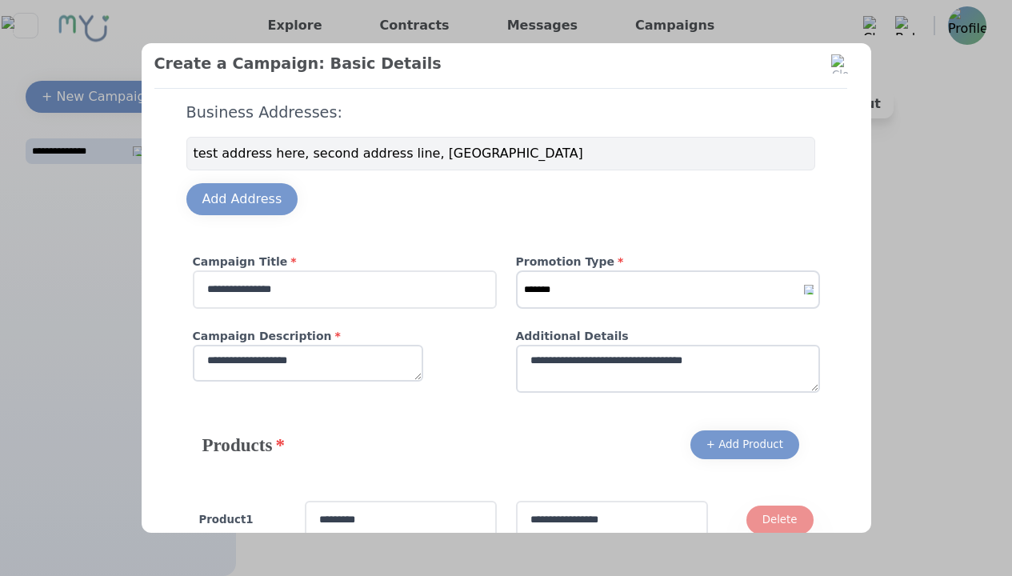 The width and height of the screenshot is (1012, 576). I want to click on div: + Add Product, so click(745, 445).